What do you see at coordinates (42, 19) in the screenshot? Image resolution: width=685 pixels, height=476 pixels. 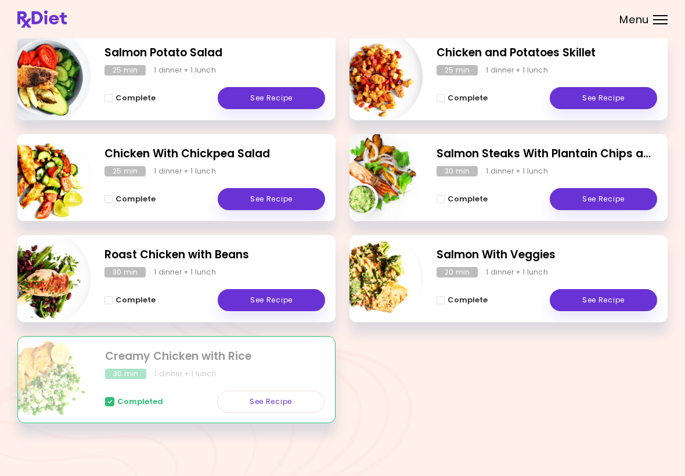 I see `img: RxDiet` at bounding box center [42, 19].